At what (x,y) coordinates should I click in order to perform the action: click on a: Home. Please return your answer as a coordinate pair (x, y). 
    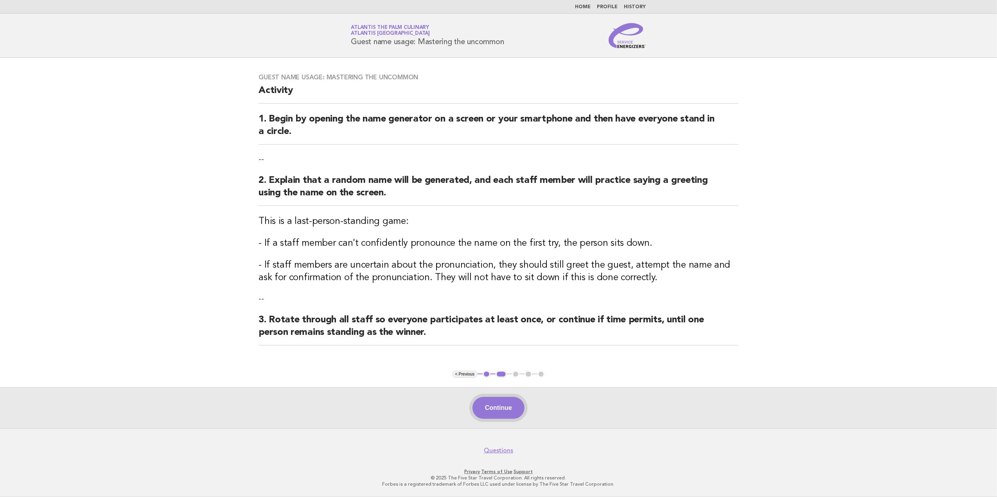
    Looking at the image, I should click on (583, 7).